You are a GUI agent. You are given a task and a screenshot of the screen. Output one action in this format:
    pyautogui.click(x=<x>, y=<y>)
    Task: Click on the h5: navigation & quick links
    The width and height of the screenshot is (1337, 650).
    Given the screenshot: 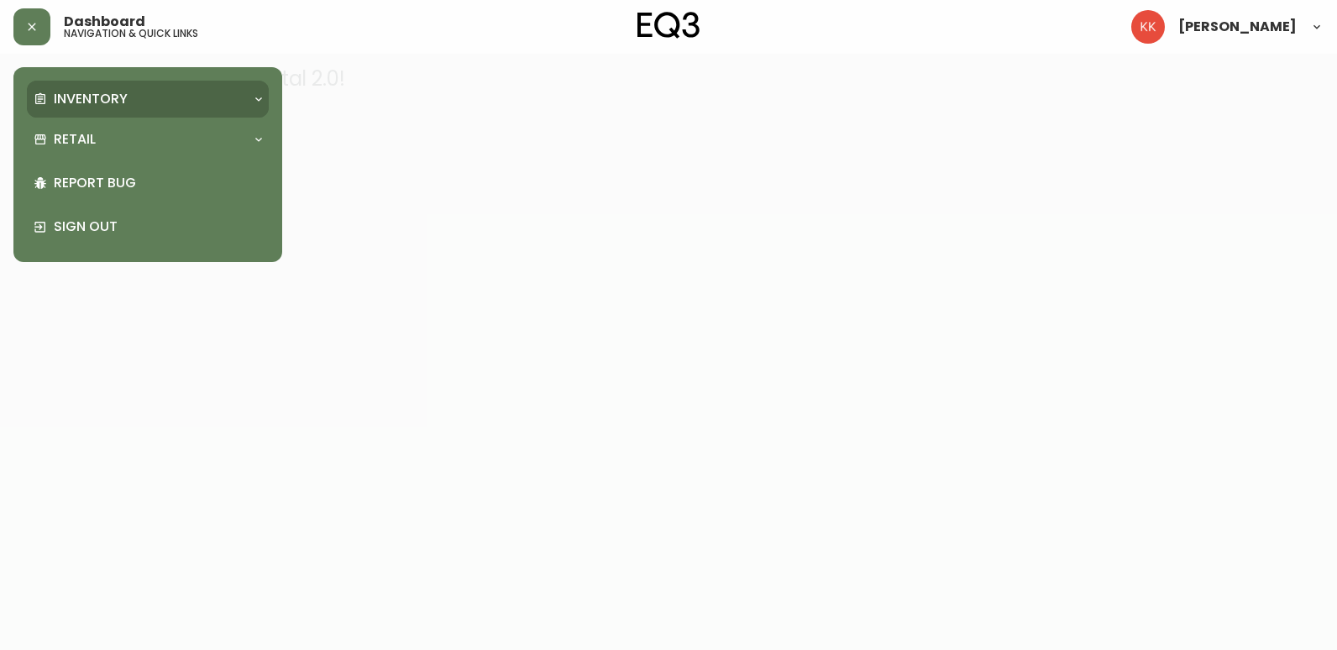 What is the action you would take?
    pyautogui.click(x=131, y=34)
    